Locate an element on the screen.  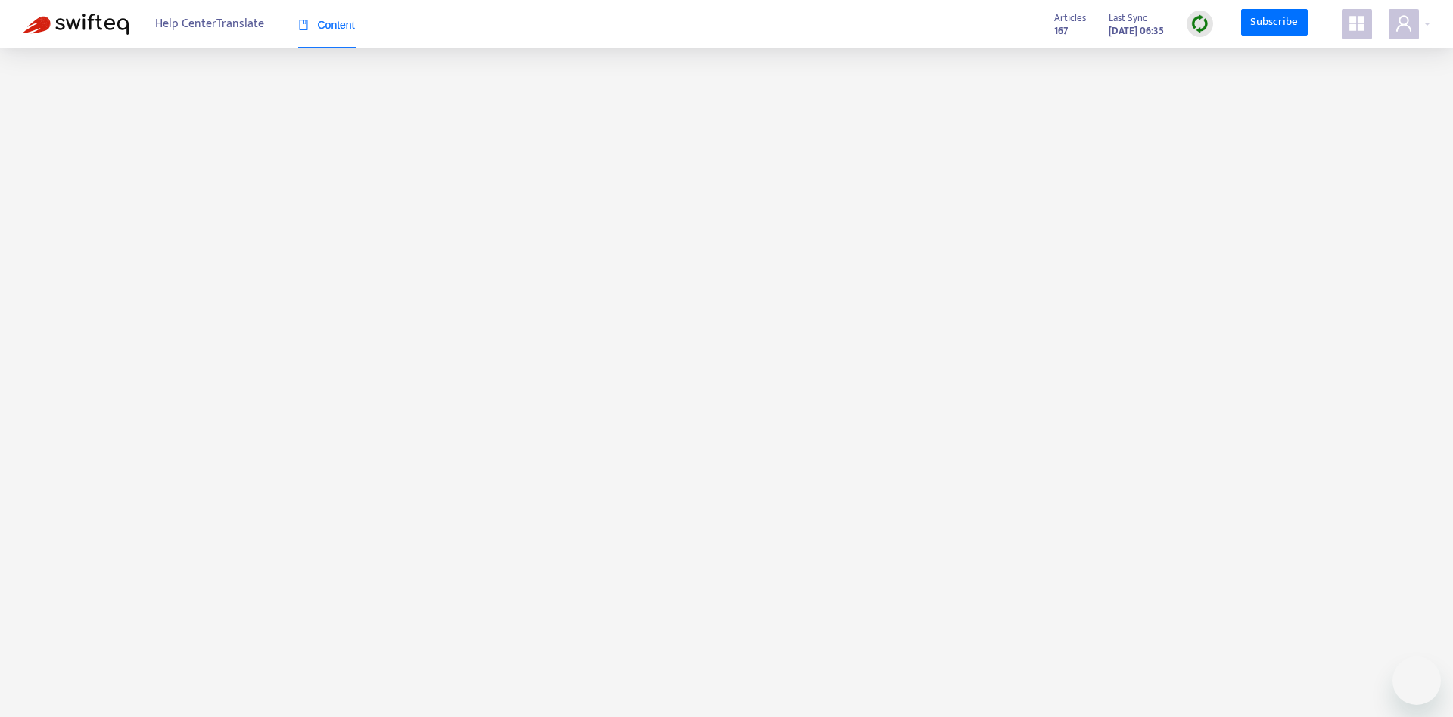
img: Swifteq is located at coordinates (76, 24).